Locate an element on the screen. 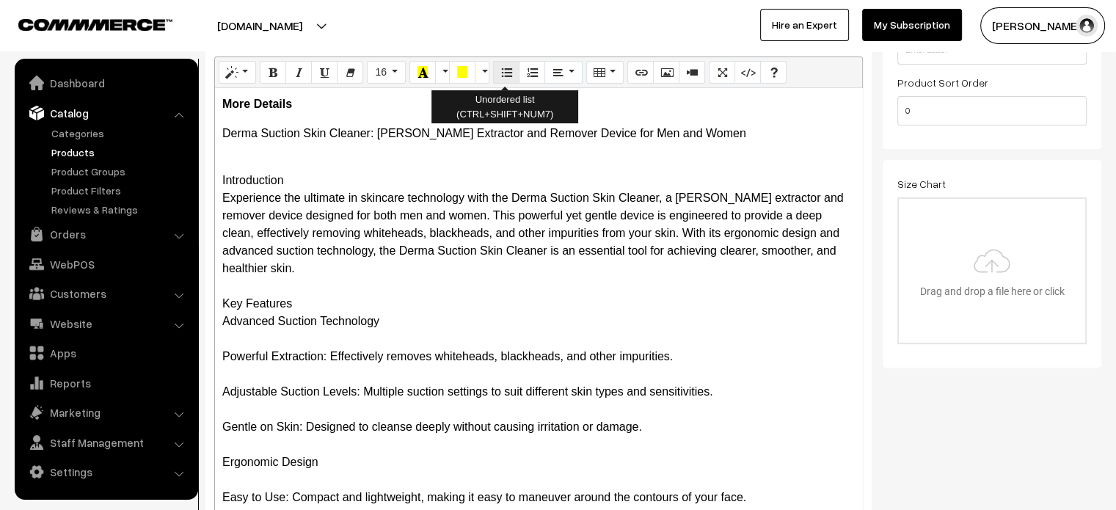 This screenshot has height=510, width=1116. a: Reports is located at coordinates (106, 383).